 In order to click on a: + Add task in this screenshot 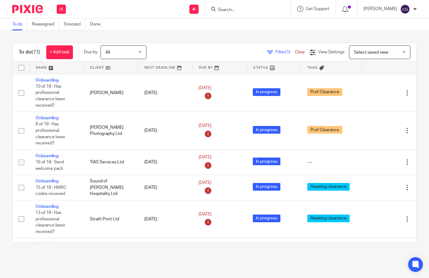, I will do `click(59, 52)`.